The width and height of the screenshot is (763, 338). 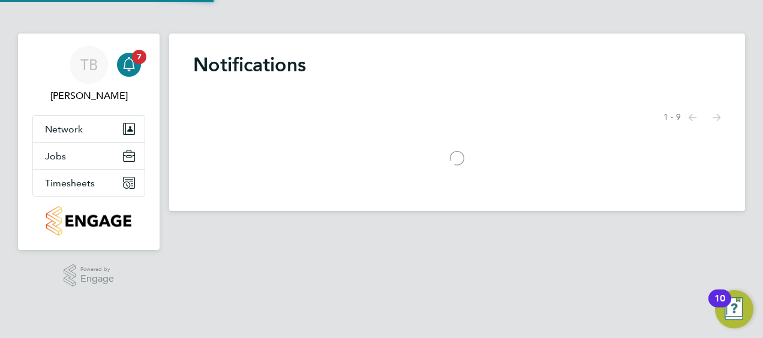 I want to click on button: Open Resource Center, 10 new notifications, so click(x=734, y=310).